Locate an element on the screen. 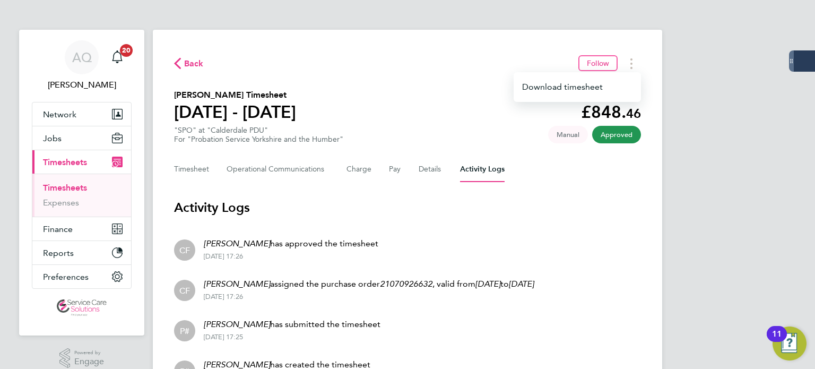 The width and height of the screenshot is (815, 369). button: Finance is located at coordinates (82, 229).